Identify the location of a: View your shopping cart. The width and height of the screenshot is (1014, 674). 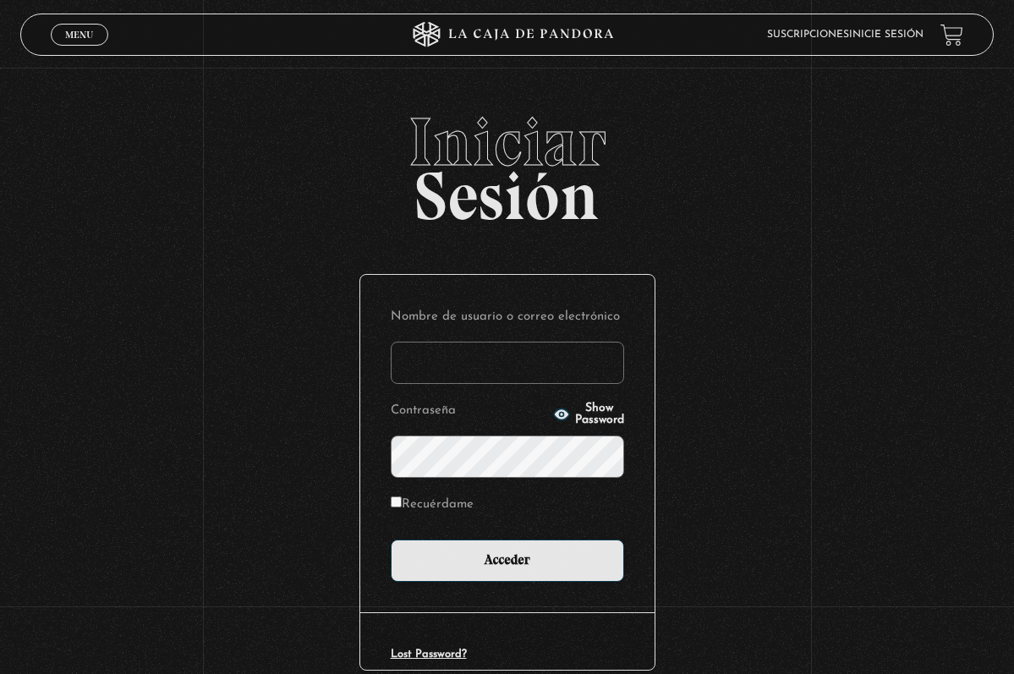
(951, 34).